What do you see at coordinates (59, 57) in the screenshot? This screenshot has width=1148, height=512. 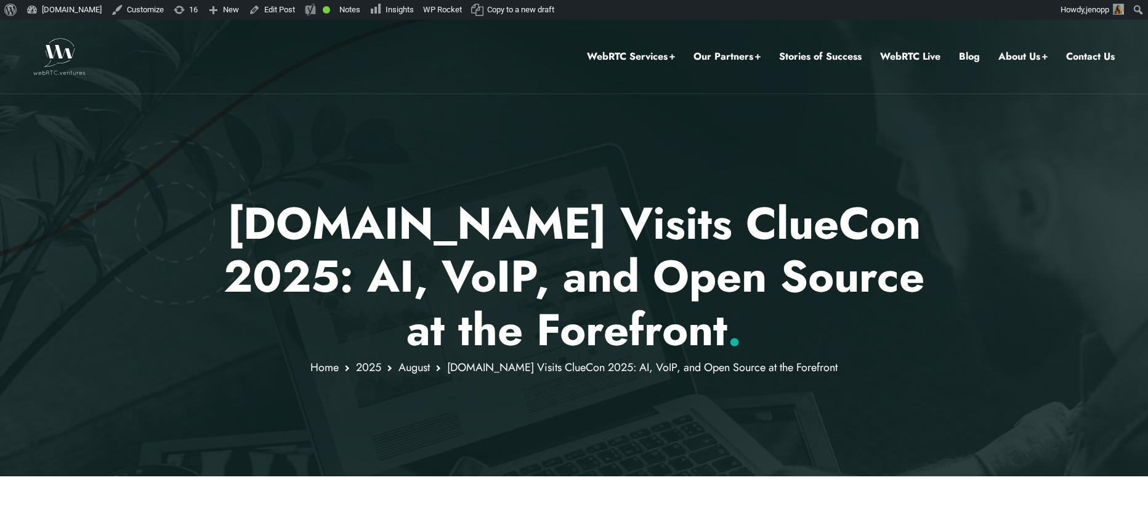 I see `img: WebRTC.ventures` at bounding box center [59, 57].